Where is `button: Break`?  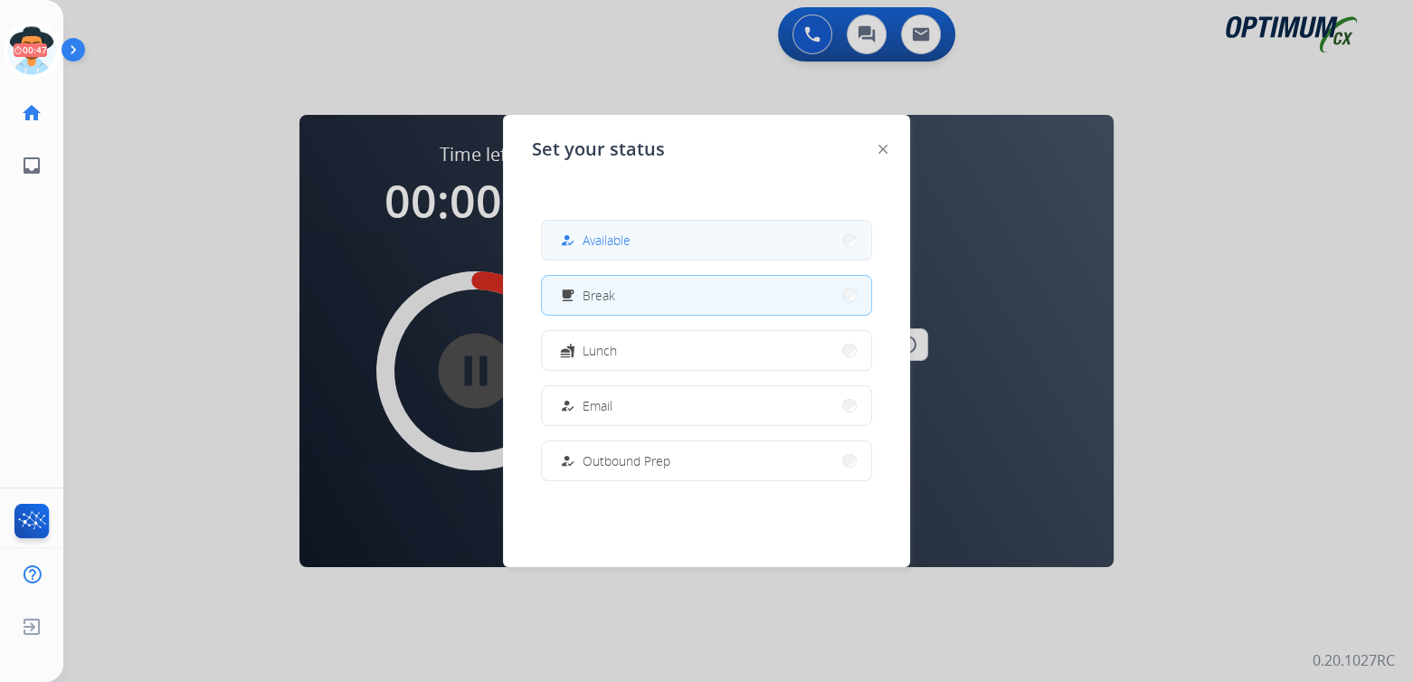
button: Break is located at coordinates (707, 295).